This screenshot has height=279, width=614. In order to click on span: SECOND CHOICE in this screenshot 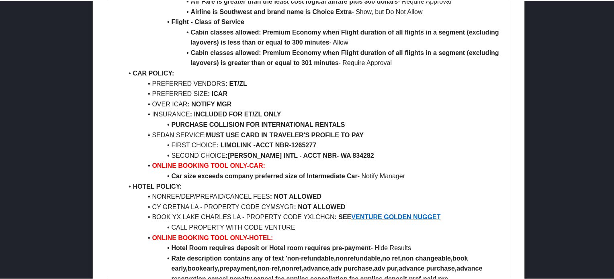, I will do `click(198, 155)`.